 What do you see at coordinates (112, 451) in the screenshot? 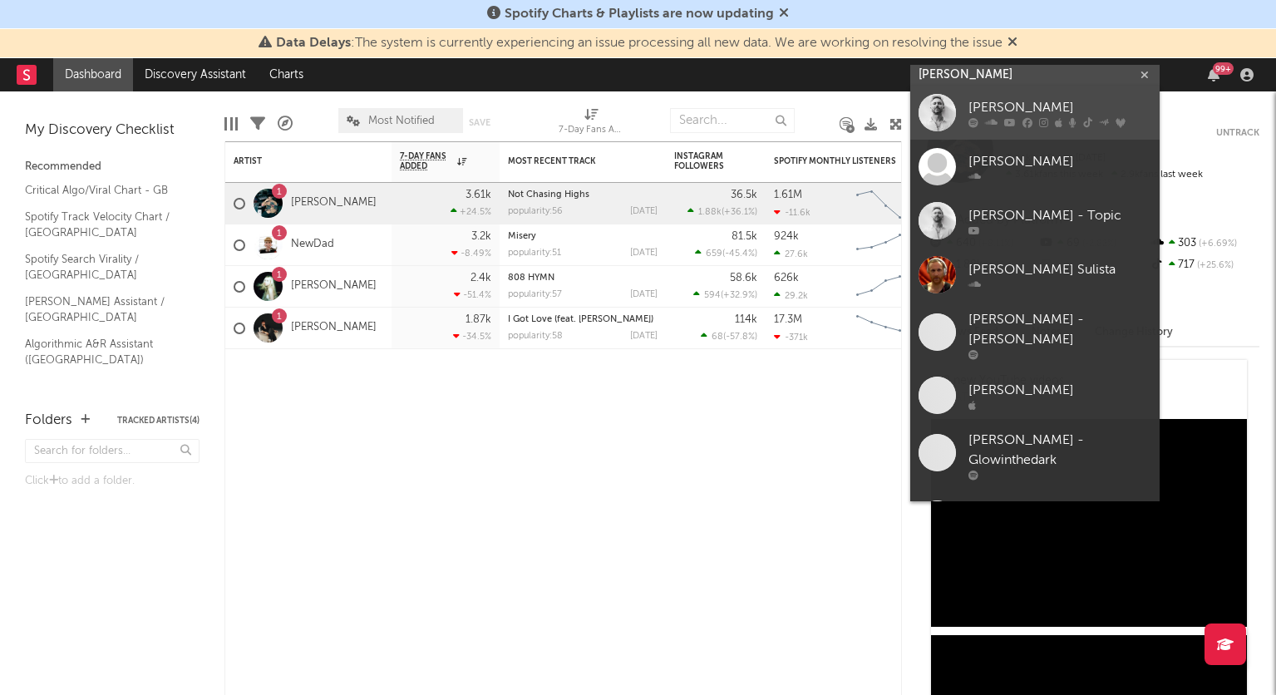
I see `input: Search for folders...` at bounding box center [112, 451].